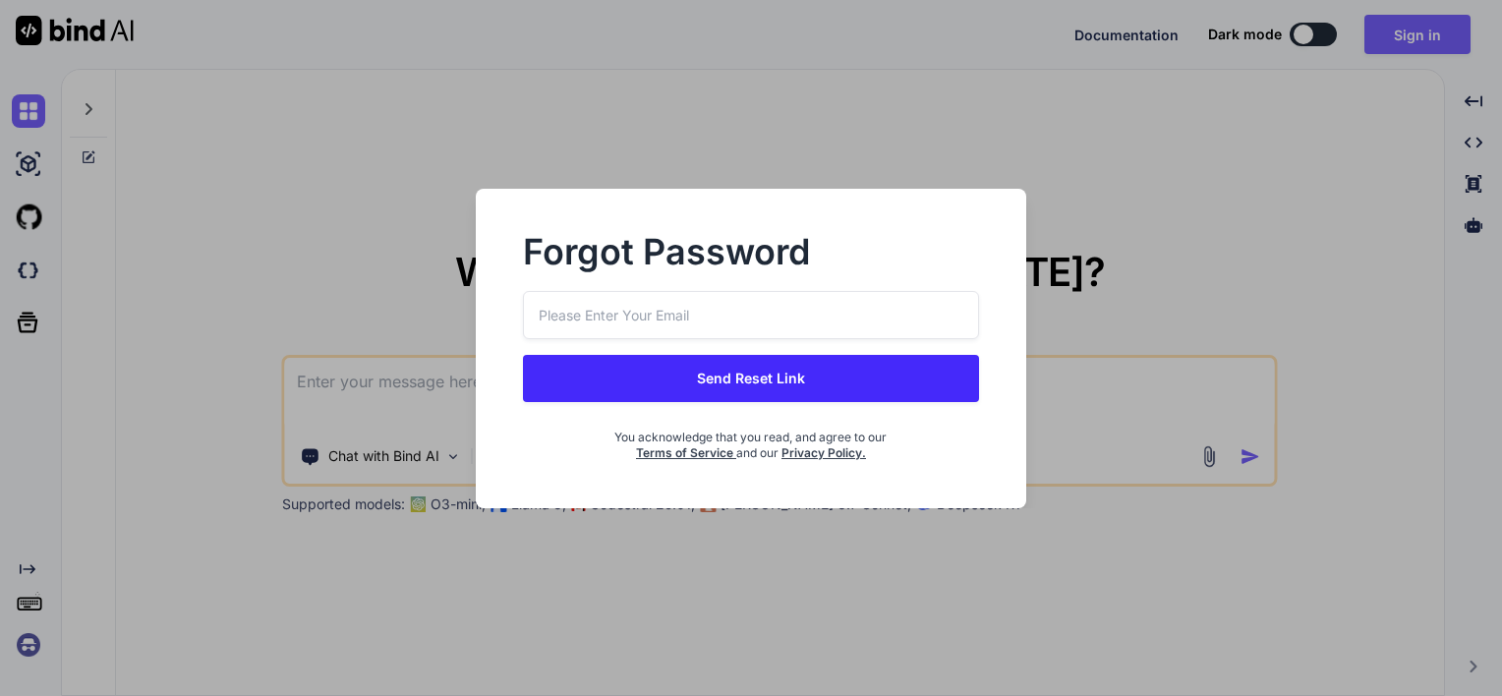 The height and width of the screenshot is (696, 1502). I want to click on button: Send Reset Link, so click(751, 378).